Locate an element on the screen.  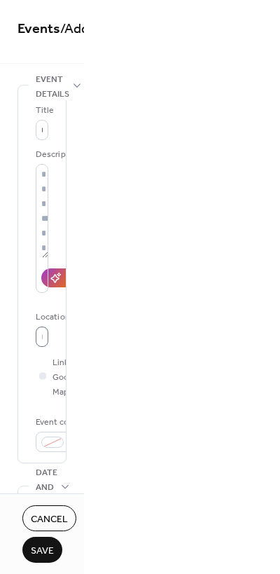
span: Save is located at coordinates (42, 551).